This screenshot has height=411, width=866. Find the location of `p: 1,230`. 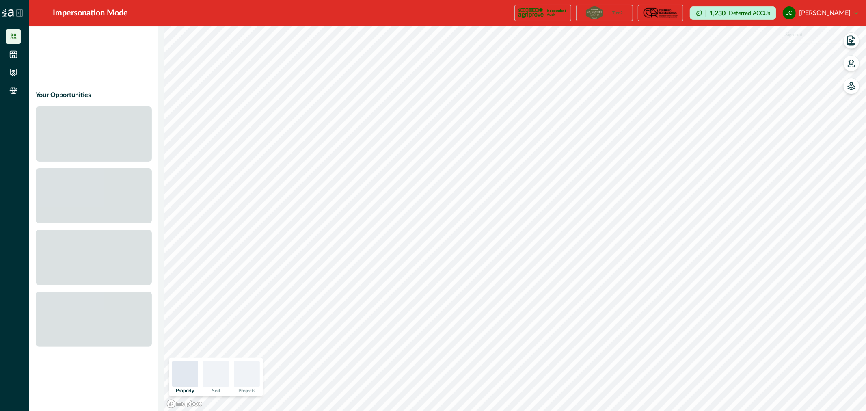

p: 1,230 is located at coordinates (717, 13).